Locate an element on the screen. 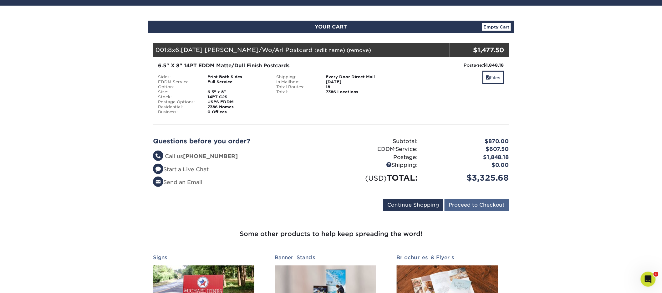 The height and width of the screenshot is (293, 662). div: 001: is located at coordinates (301, 50).